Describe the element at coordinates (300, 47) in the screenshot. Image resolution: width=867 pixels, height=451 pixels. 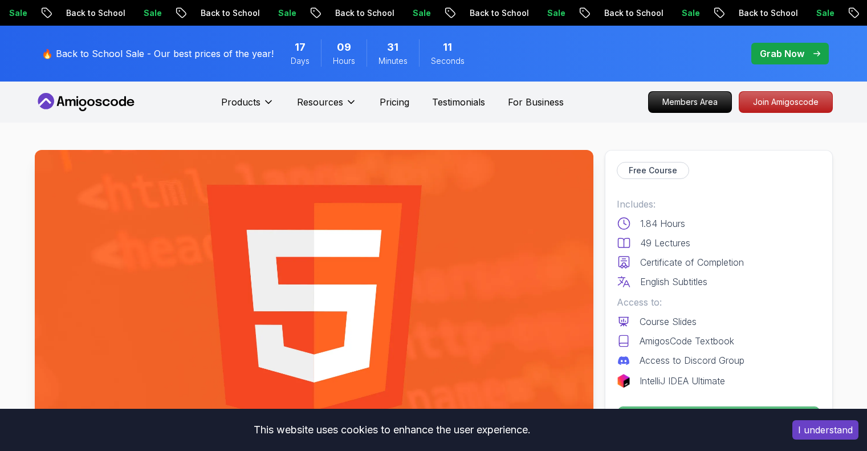
I see `span: 17 Days` at that location.